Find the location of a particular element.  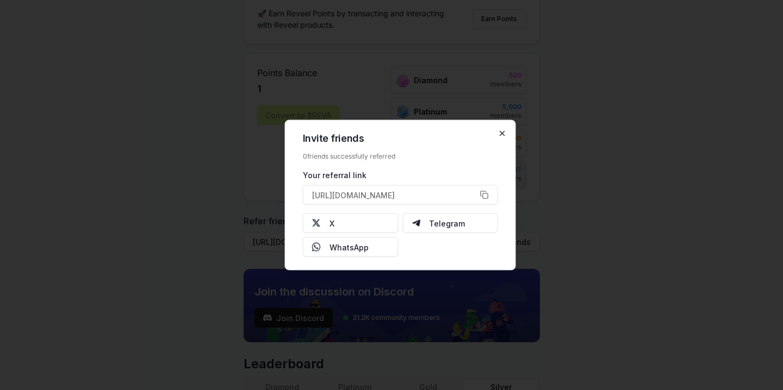

h2: Invite friends is located at coordinates (400, 139).